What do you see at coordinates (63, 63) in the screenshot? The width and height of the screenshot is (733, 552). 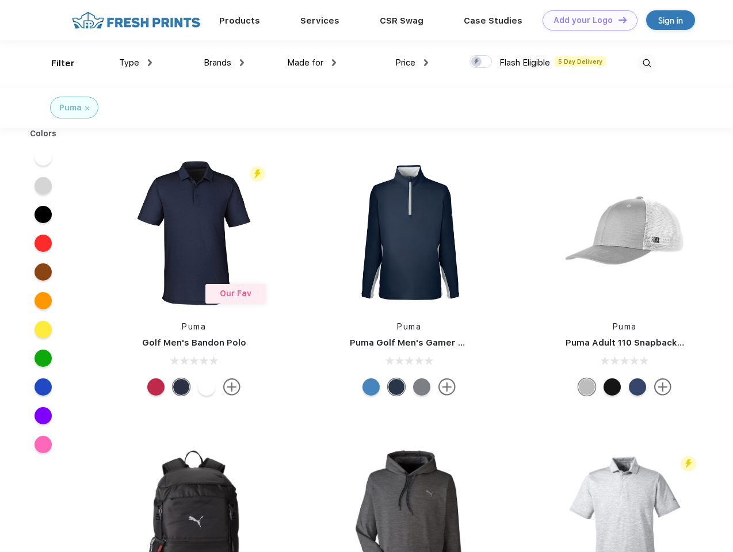 I see `div: Filter` at bounding box center [63, 63].